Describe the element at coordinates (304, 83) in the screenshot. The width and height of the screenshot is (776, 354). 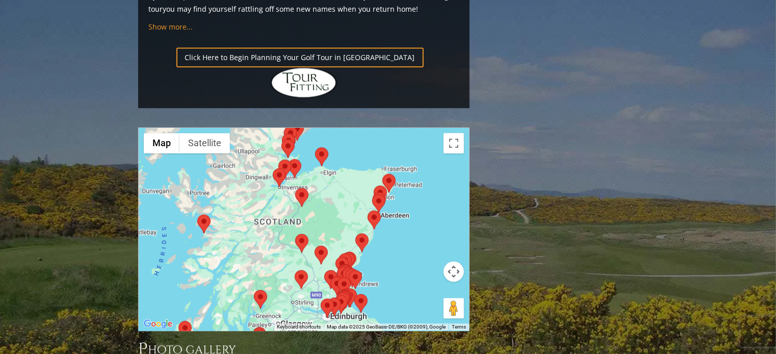
I see `img: Hidden Links` at that location.